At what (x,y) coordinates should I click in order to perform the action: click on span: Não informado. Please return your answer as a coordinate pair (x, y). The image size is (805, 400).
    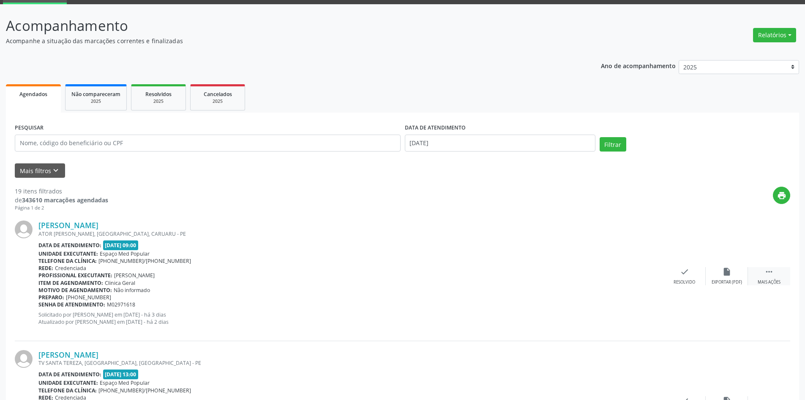
    Looking at the image, I should click on (132, 290).